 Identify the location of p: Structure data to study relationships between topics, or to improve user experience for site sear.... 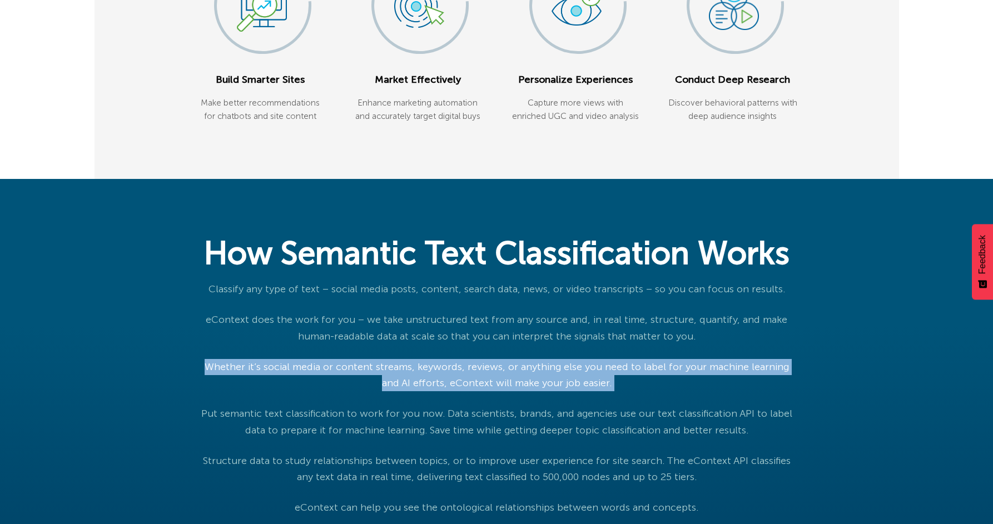
(496, 469).